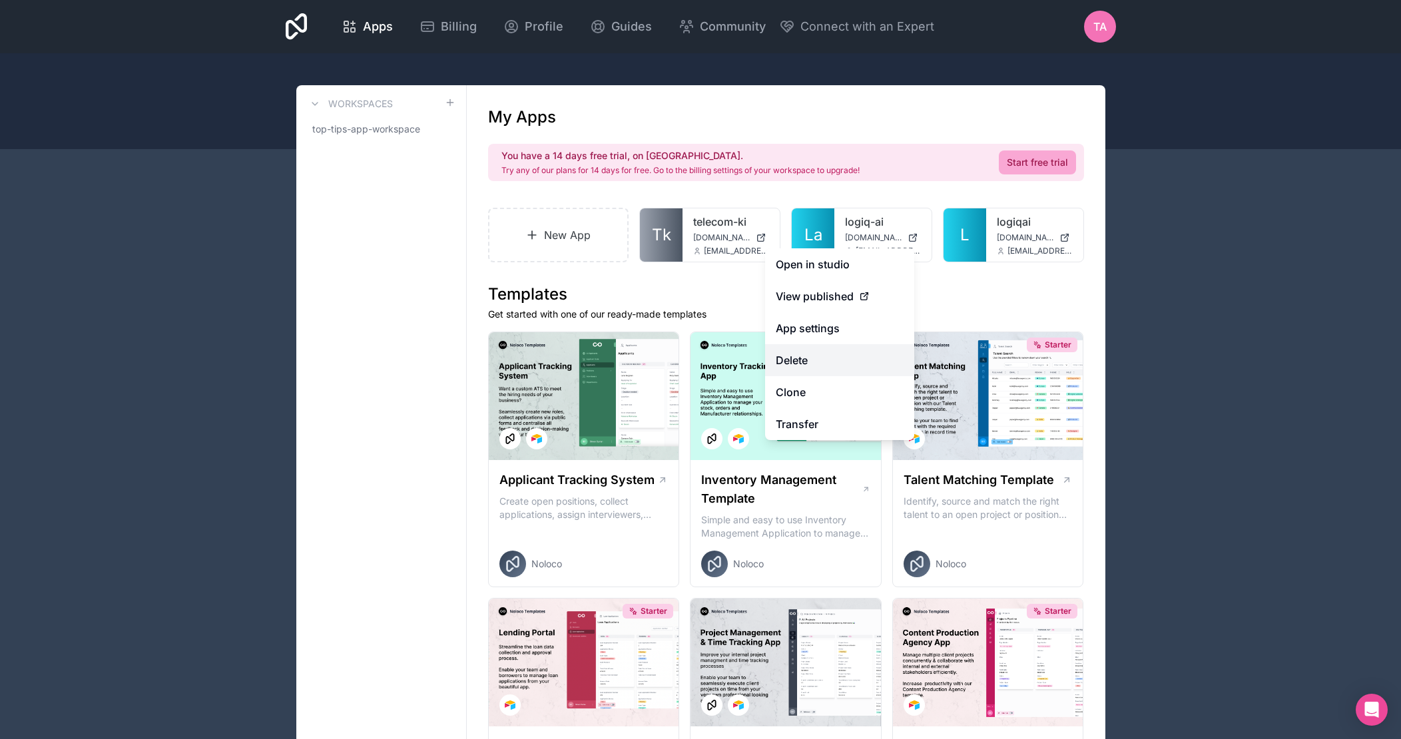 Image resolution: width=1401 pixels, height=739 pixels. What do you see at coordinates (1035, 222) in the screenshot?
I see `a: logiqai` at bounding box center [1035, 222].